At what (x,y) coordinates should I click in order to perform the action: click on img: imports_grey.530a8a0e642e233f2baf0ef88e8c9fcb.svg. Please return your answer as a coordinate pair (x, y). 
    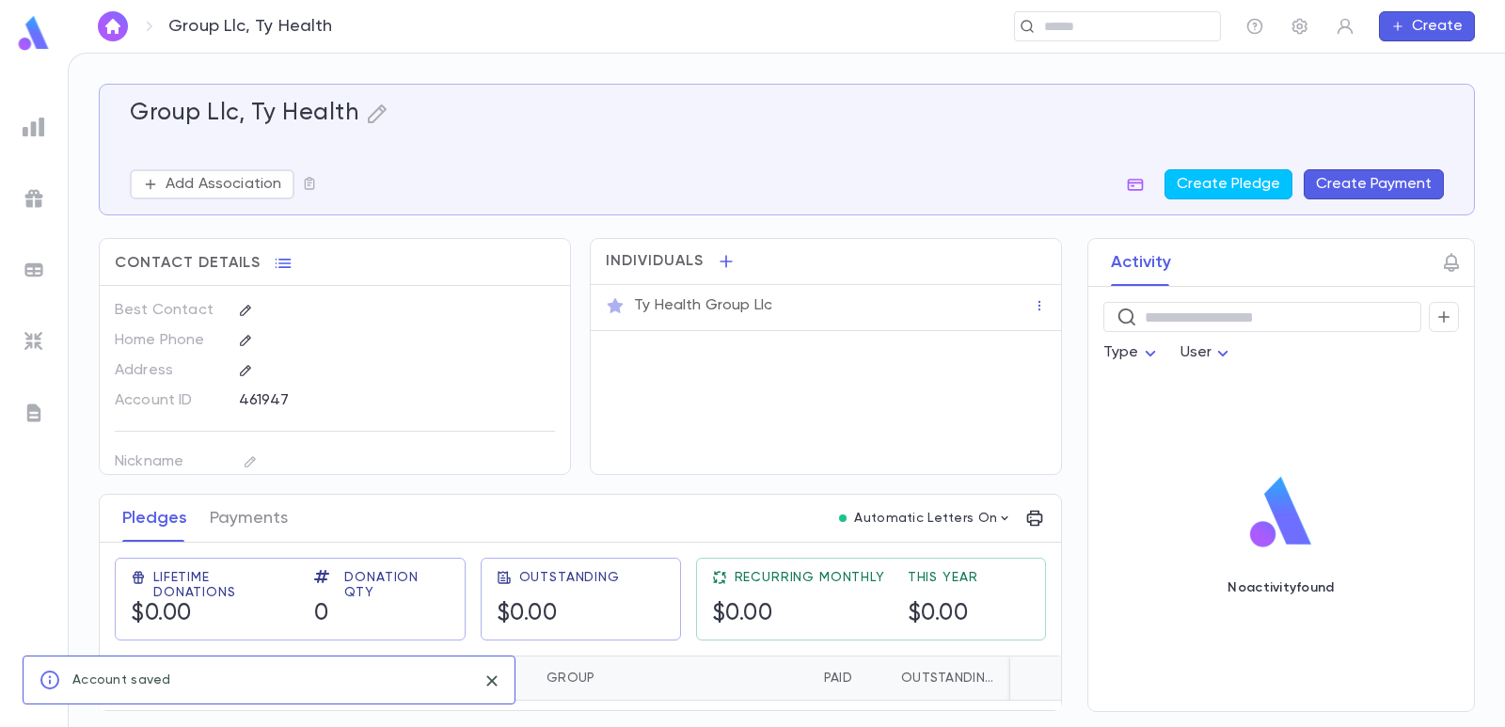
    Looking at the image, I should click on (34, 341).